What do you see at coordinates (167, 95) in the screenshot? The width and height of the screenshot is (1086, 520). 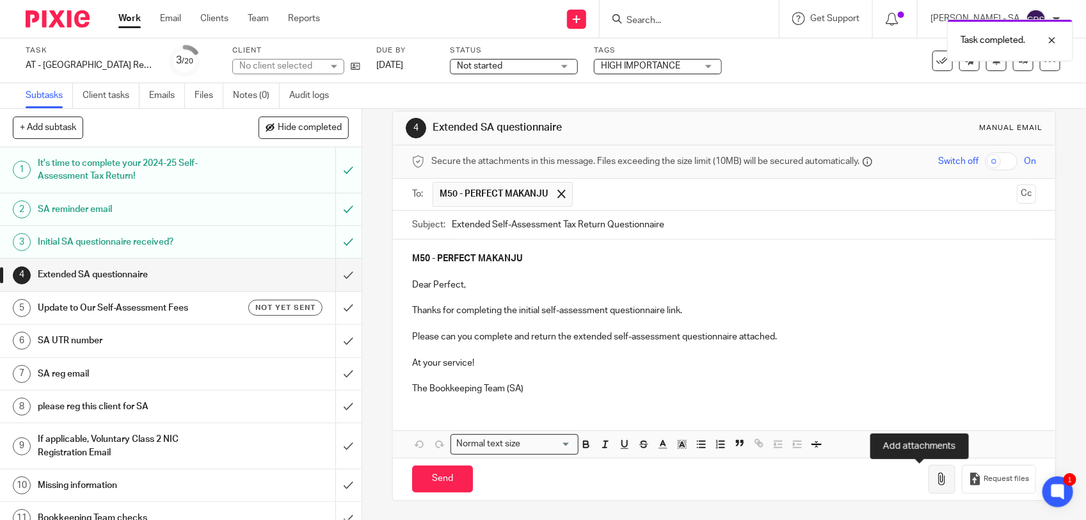 I see `a: Emails` at bounding box center [167, 95].